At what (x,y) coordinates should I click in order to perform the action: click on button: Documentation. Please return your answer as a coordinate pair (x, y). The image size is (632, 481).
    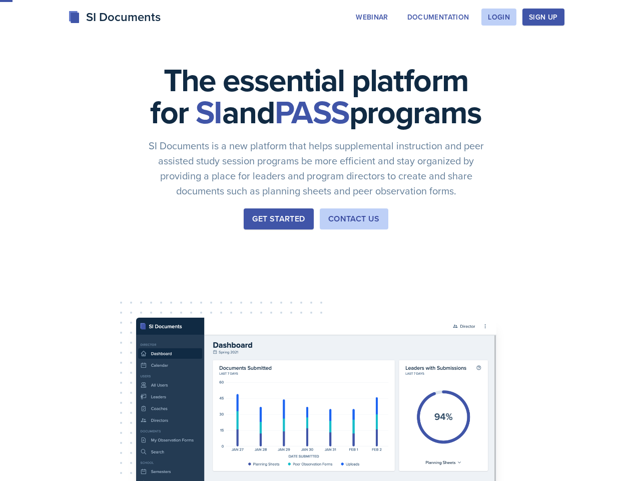
    Looking at the image, I should click on (439, 17).